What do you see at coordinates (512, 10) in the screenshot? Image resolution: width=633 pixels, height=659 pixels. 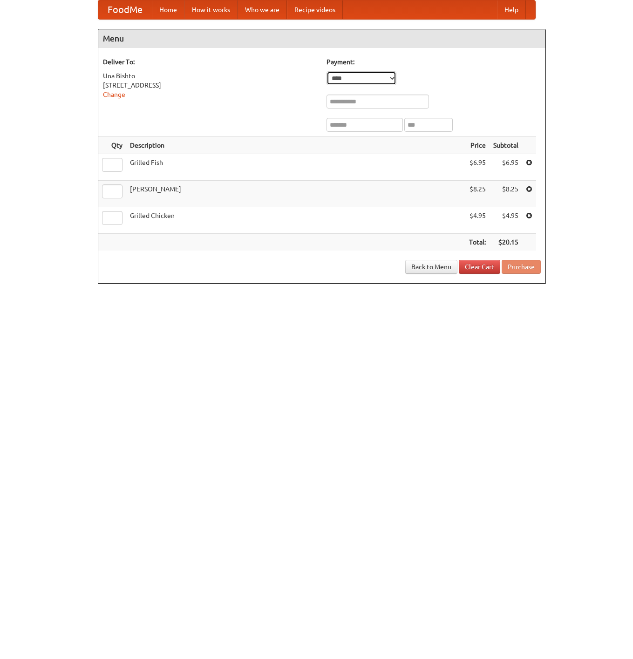 I see `a: Help` at bounding box center [512, 10].